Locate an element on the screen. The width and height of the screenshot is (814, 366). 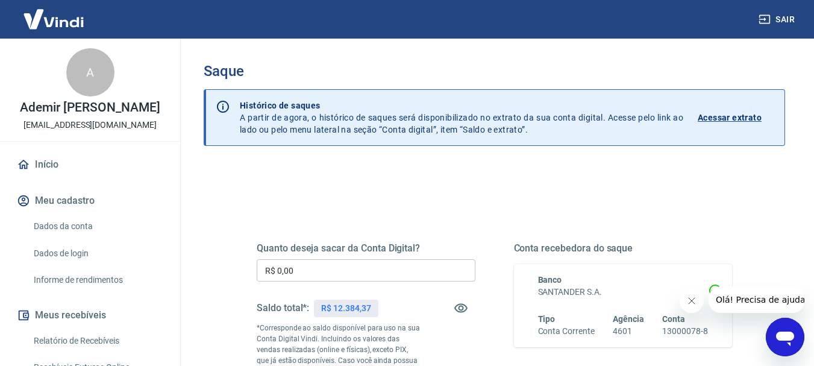
h5: Conta recebedora do saque is located at coordinates (623, 248).